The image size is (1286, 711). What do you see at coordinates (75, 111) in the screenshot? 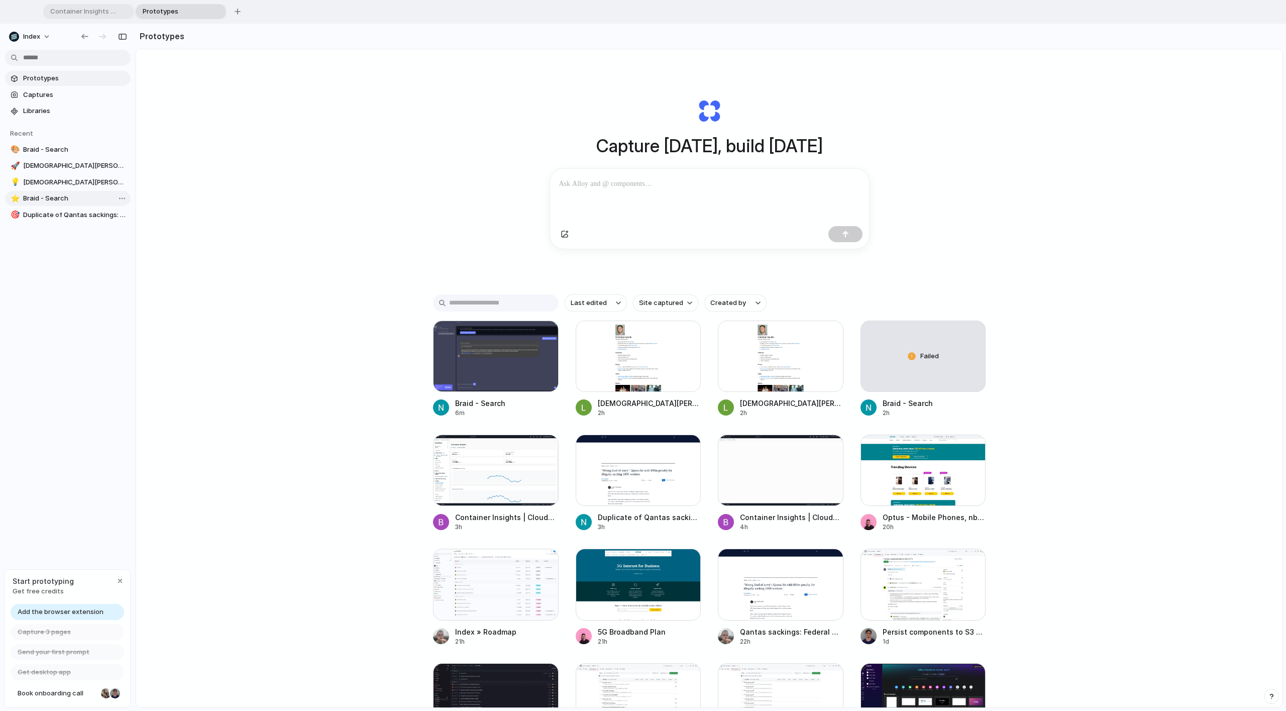
I see `span: Libraries` at bounding box center [75, 111].